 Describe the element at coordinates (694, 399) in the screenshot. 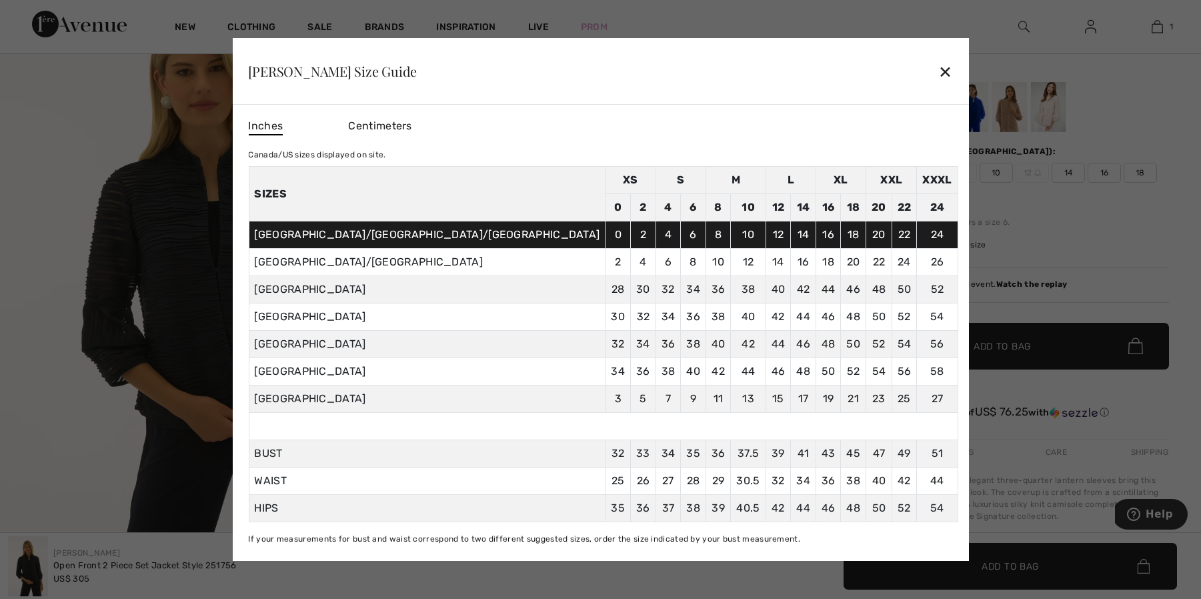

I see `td: 9` at that location.